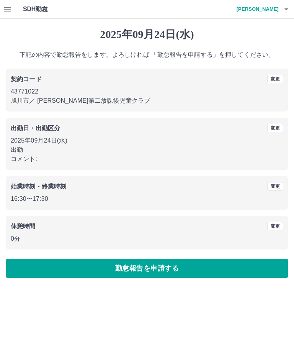  I want to click on b: 出勤日・出勤区分, so click(35, 128).